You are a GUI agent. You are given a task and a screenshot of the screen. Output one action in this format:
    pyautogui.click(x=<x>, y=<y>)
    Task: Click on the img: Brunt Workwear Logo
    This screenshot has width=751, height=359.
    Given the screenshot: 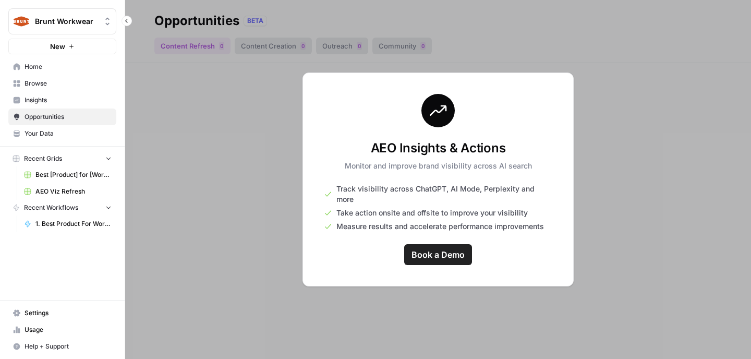 What is the action you would take?
    pyautogui.click(x=21, y=21)
    